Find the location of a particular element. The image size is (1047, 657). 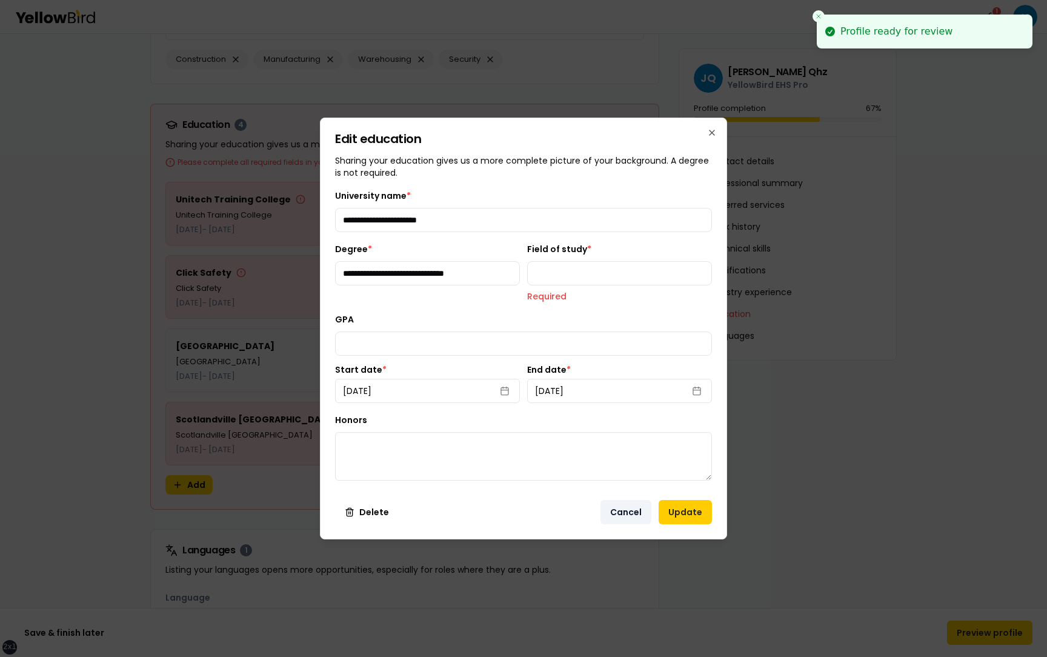

h2: Edit education is located at coordinates (524, 139).